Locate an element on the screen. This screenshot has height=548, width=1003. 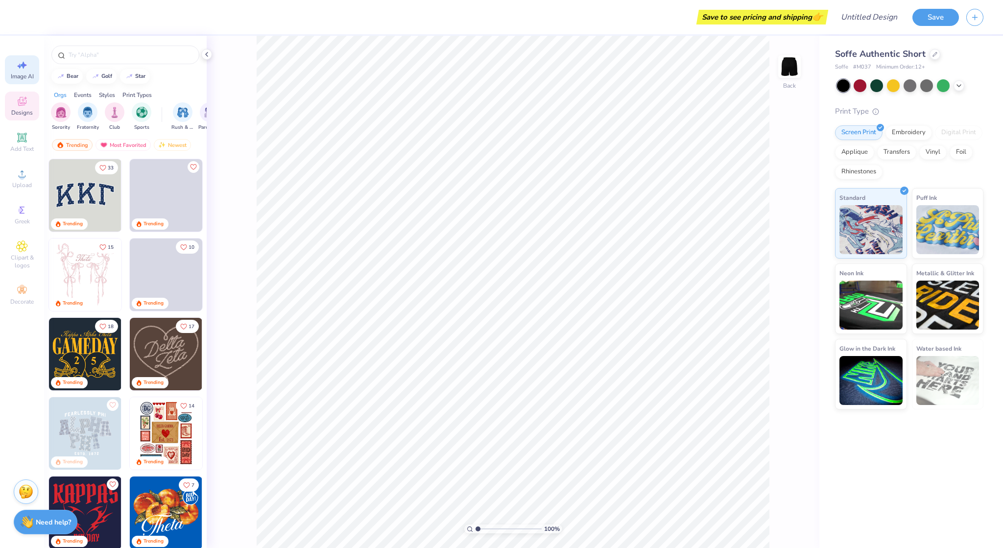
div: filter for Parent's Weekend is located at coordinates (210, 117).